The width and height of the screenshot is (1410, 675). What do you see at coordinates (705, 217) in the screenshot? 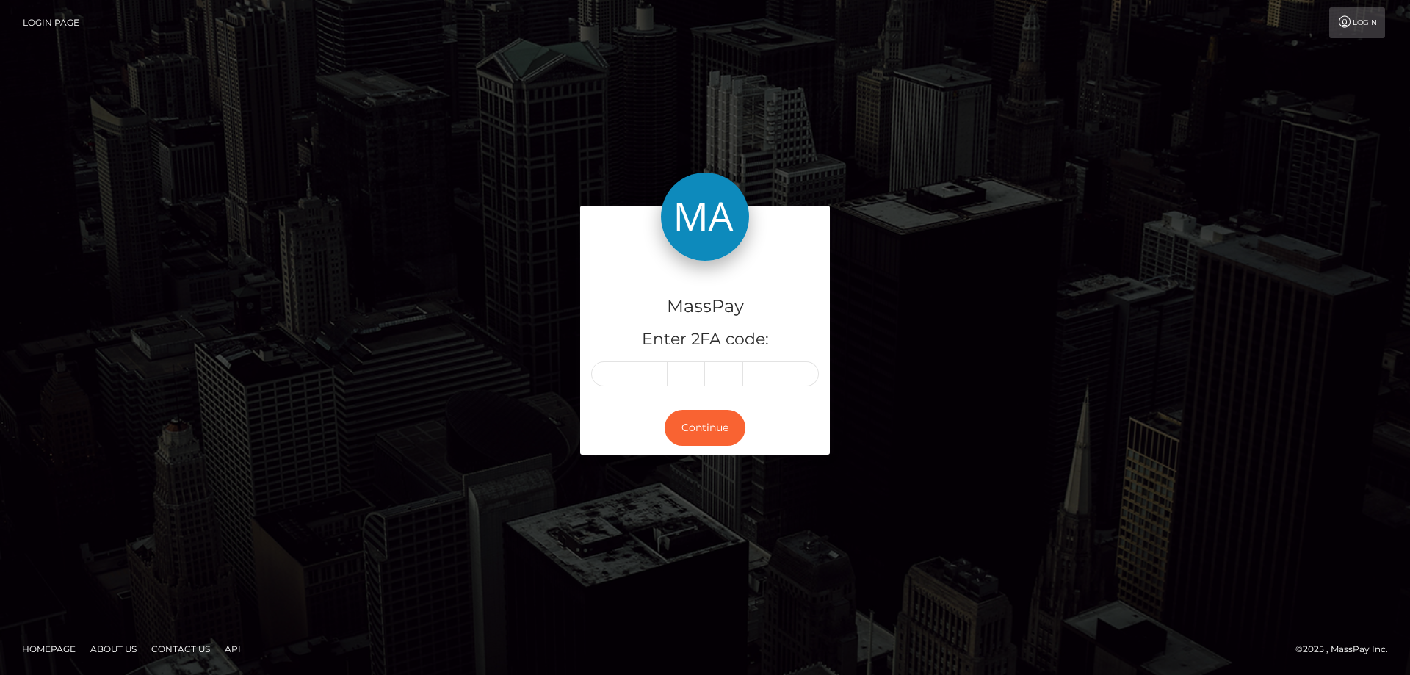
I see `img: MassPay` at bounding box center [705, 217].